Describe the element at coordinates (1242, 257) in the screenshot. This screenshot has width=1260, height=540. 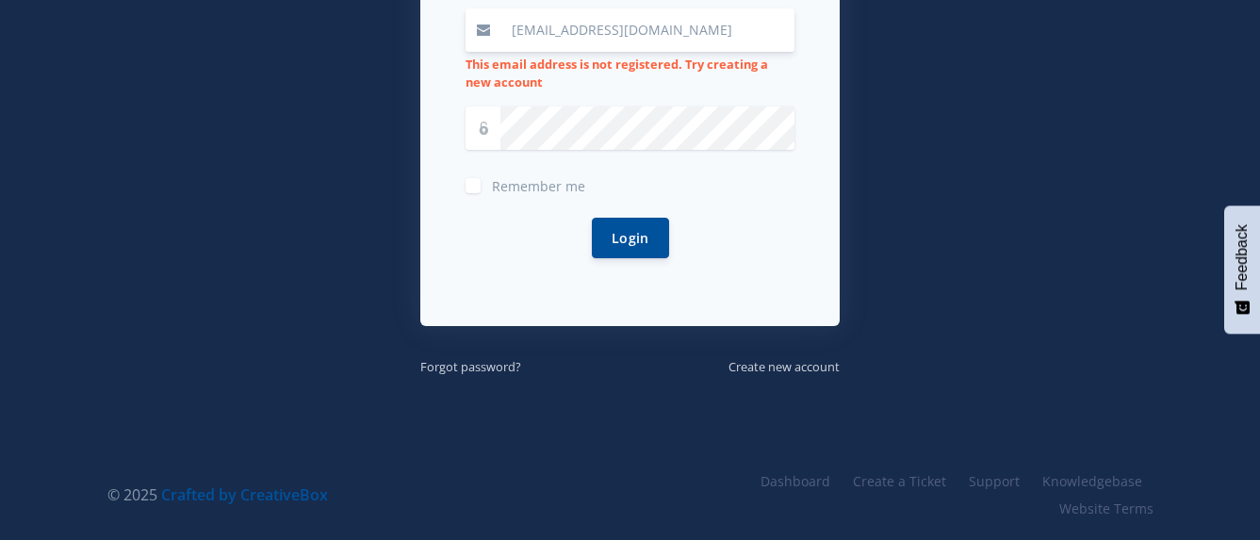
I see `span: Feedback` at that location.